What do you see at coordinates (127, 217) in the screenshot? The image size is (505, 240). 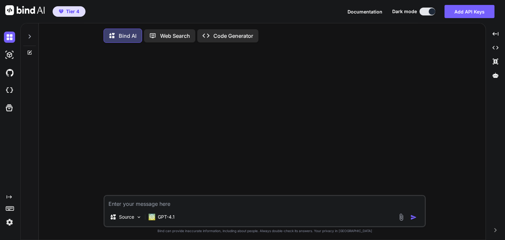 I see `p: Source` at bounding box center [127, 217].